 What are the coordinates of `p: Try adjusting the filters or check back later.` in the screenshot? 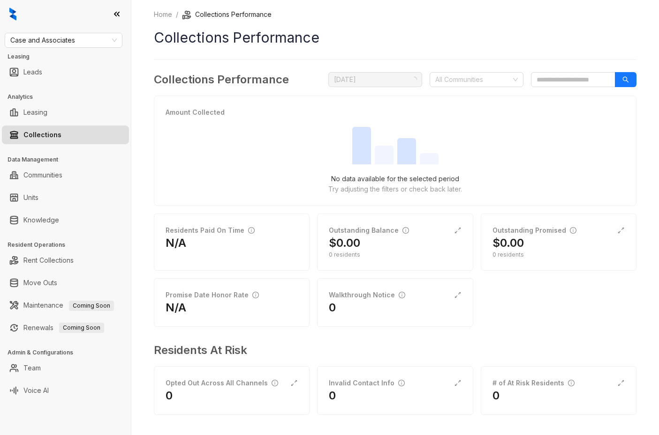 It's located at (395, 189).